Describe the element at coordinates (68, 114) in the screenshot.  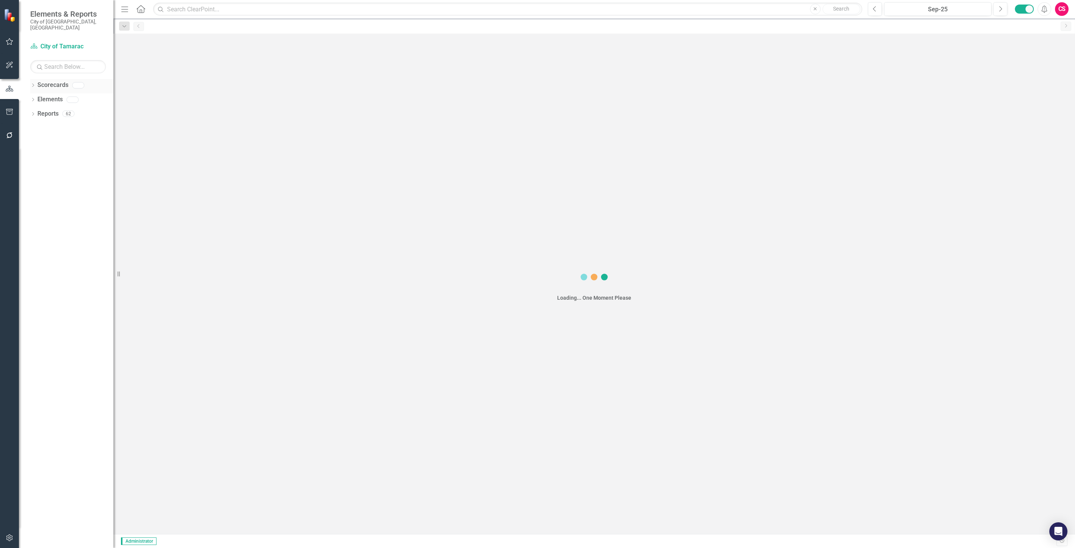
I see `div: 62` at that location.